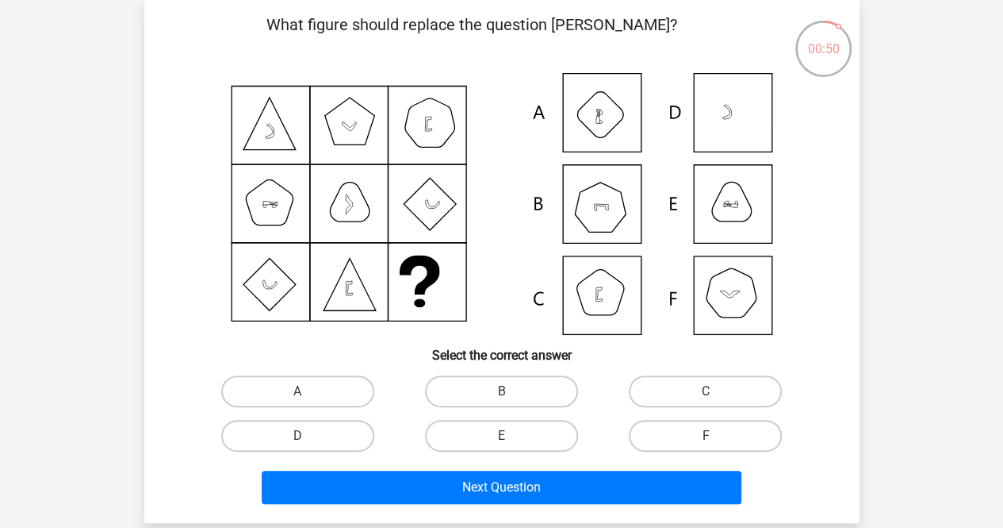  Describe the element at coordinates (705, 435) in the screenshot. I see `label: F` at that location.